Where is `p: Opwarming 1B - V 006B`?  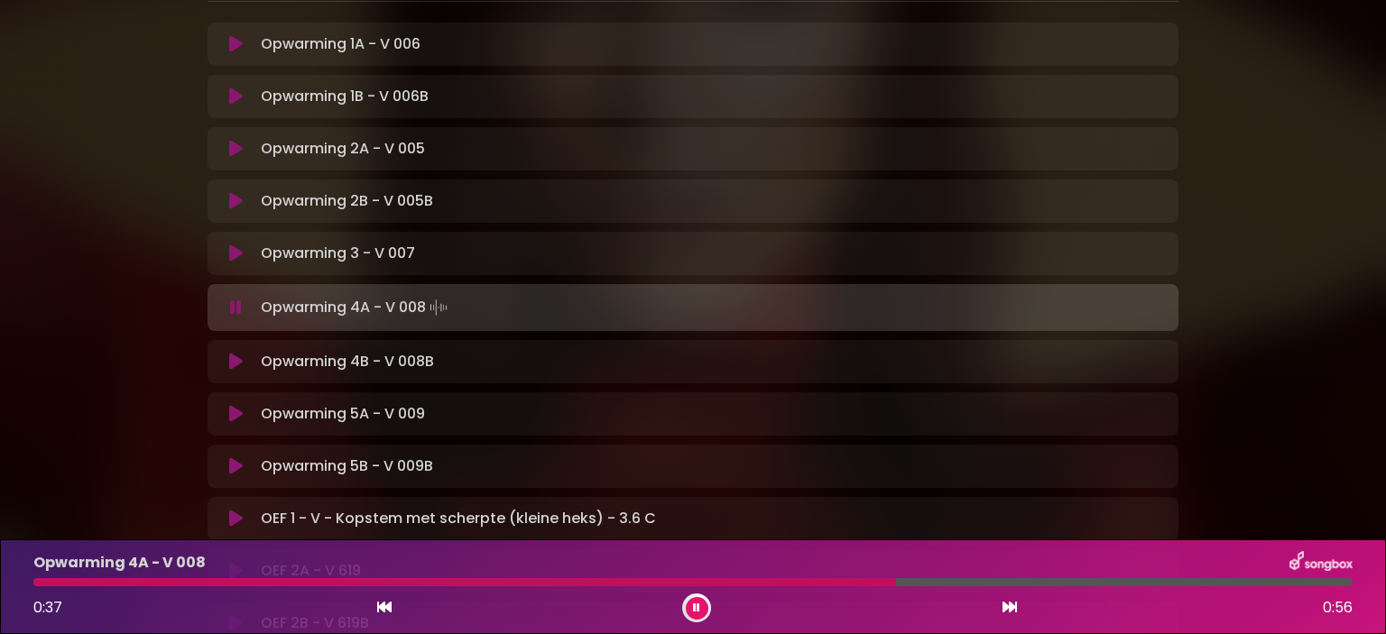 p: Opwarming 1B - V 006B is located at coordinates (345, 97).